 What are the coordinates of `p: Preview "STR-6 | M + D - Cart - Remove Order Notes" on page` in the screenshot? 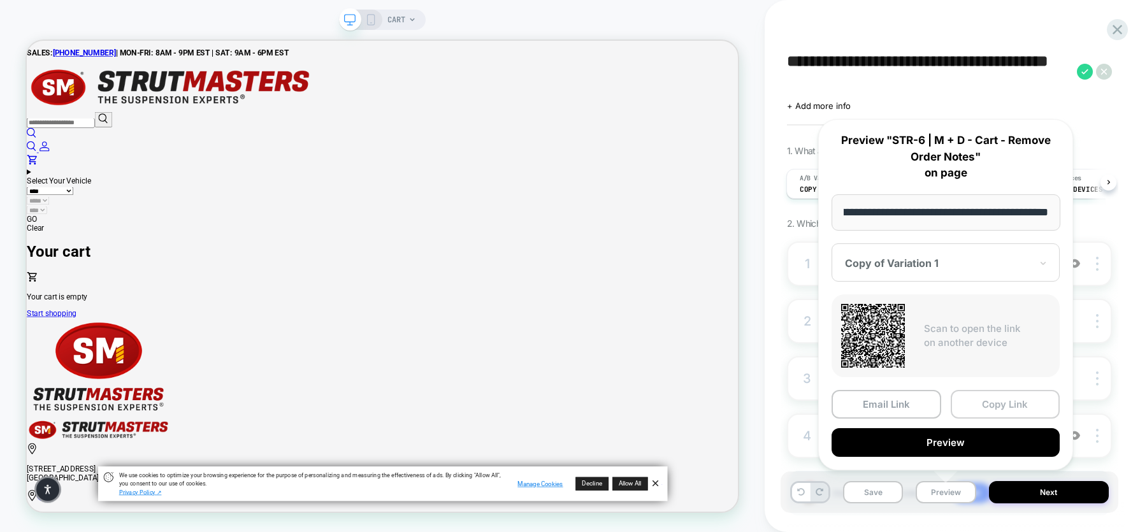 It's located at (946, 157).